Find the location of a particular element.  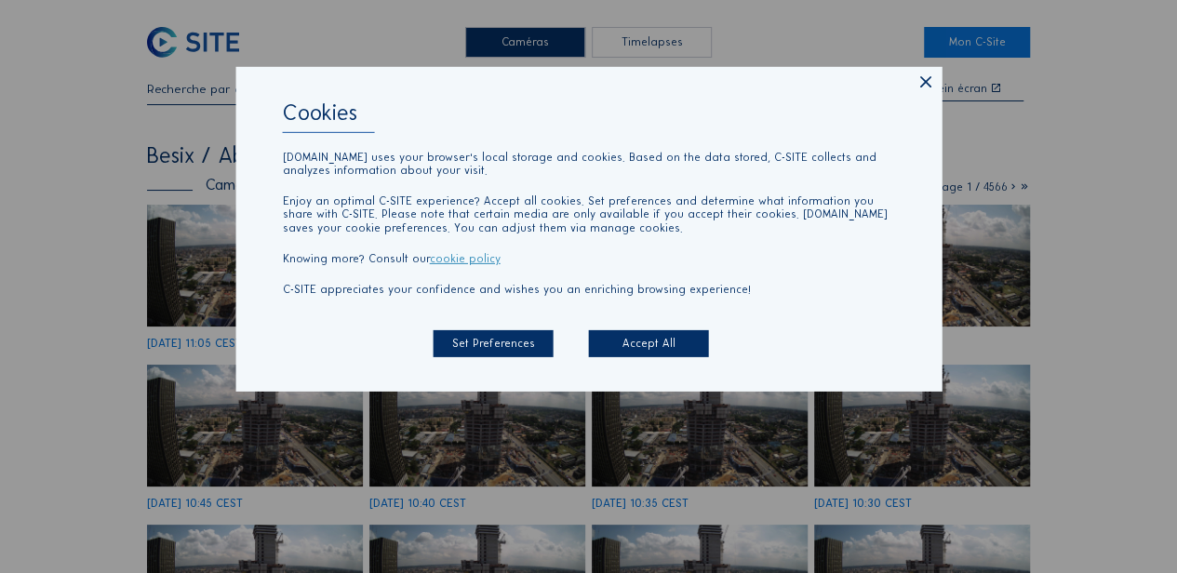

div: Cookies is located at coordinates (589, 116).